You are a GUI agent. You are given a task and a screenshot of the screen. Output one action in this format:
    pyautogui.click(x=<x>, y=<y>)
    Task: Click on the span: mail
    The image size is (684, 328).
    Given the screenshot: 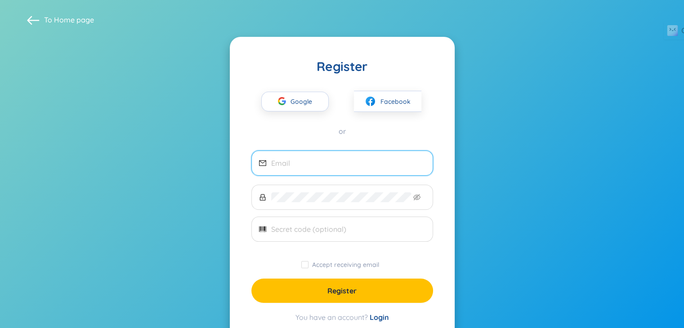 What is the action you would take?
    pyautogui.click(x=263, y=163)
    